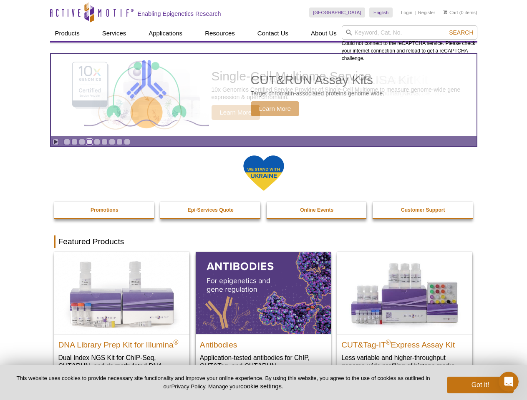 This screenshot has width=527, height=400. I want to click on a: Privacy Policy, so click(188, 387).